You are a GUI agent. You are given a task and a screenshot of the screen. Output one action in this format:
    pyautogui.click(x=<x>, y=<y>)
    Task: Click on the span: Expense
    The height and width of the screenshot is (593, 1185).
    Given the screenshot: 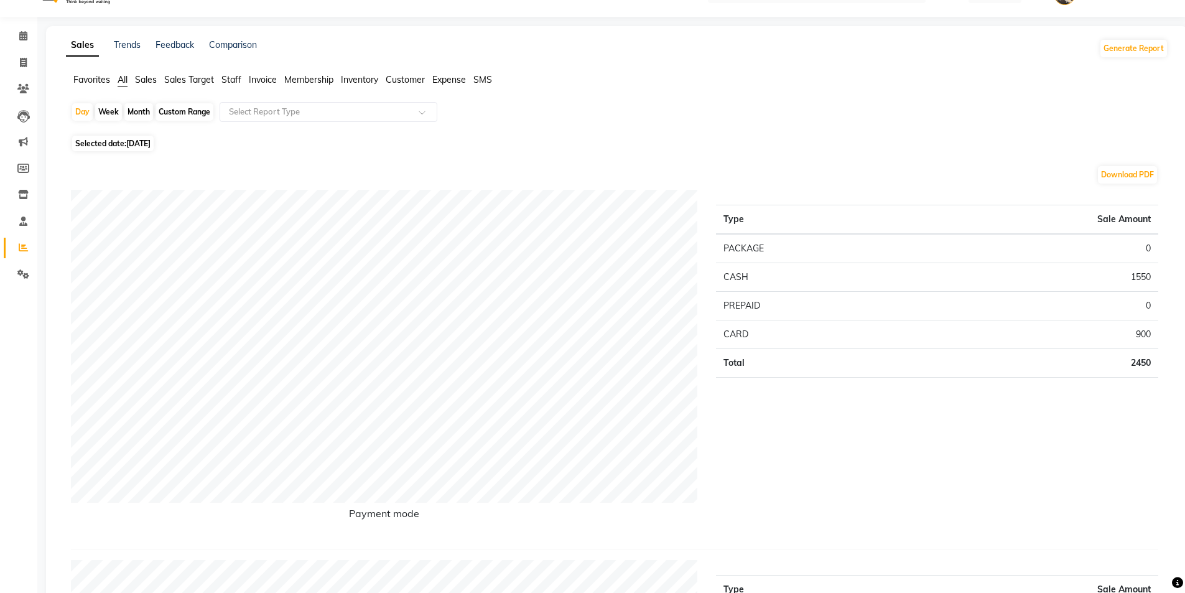 What is the action you would take?
    pyautogui.click(x=449, y=80)
    